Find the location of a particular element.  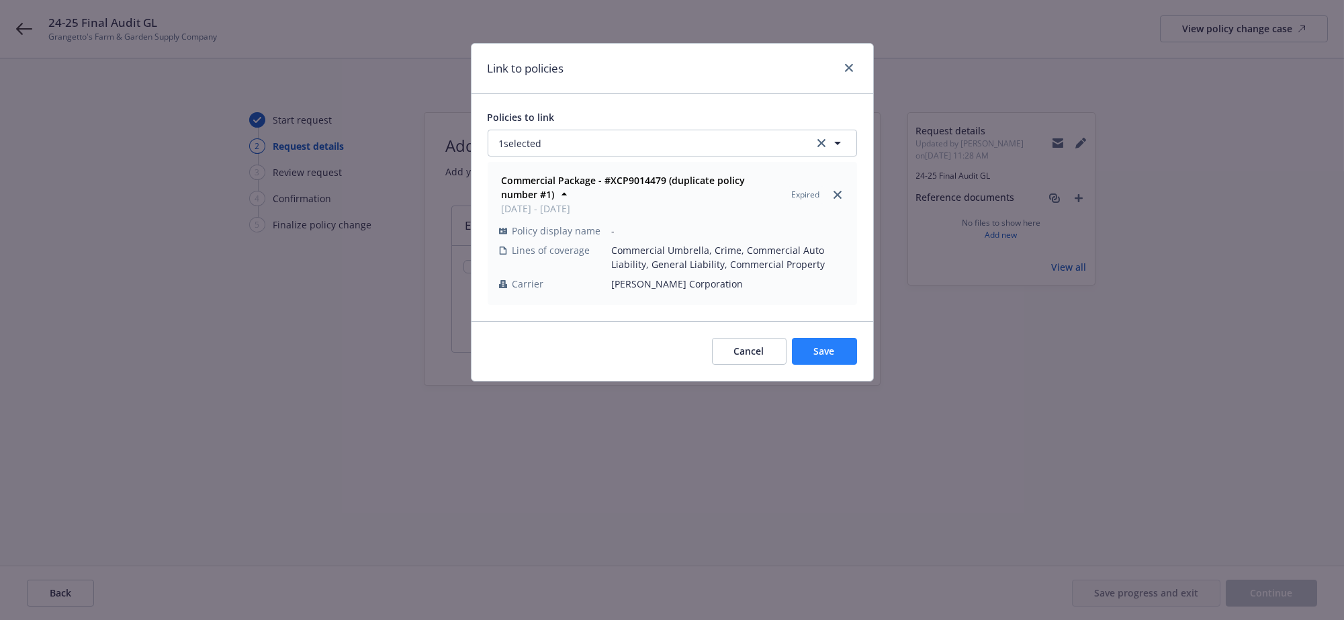

span: Policies to link is located at coordinates (521, 117).